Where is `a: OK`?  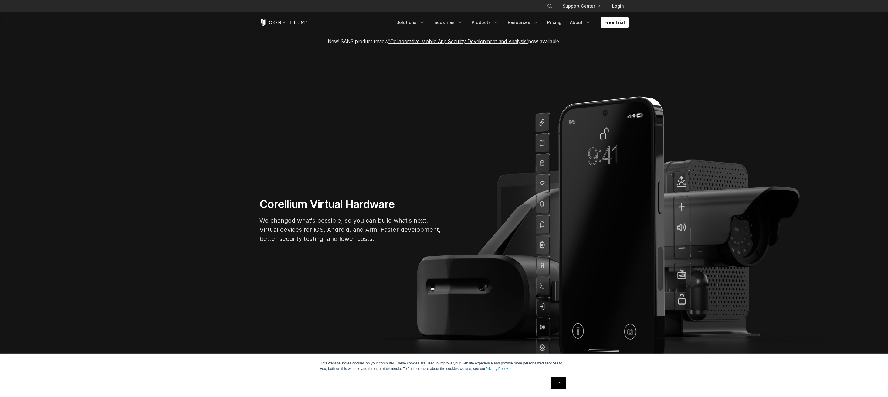 a: OK is located at coordinates (558, 383).